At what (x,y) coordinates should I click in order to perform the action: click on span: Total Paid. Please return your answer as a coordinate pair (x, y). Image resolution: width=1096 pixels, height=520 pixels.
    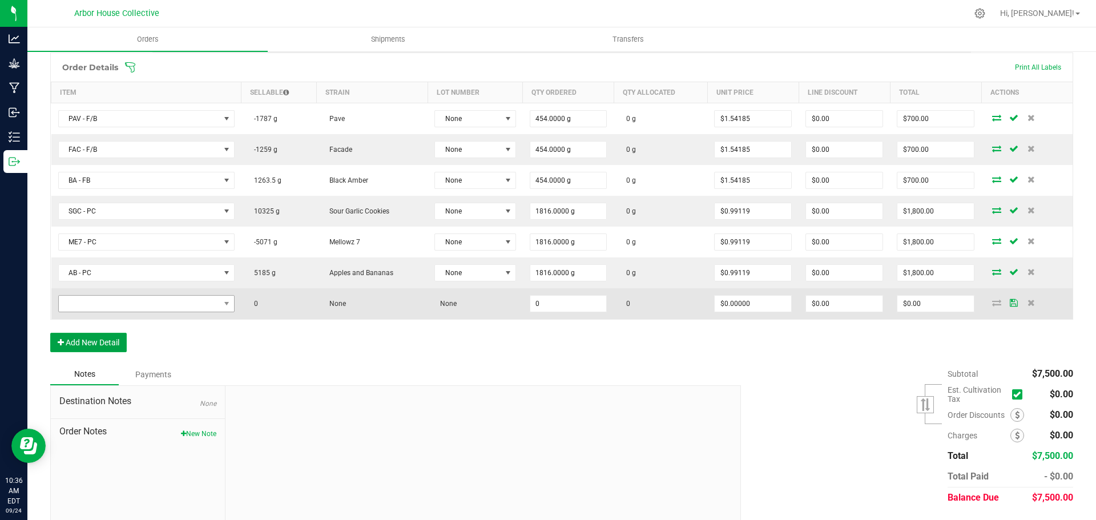
    Looking at the image, I should click on (968, 476).